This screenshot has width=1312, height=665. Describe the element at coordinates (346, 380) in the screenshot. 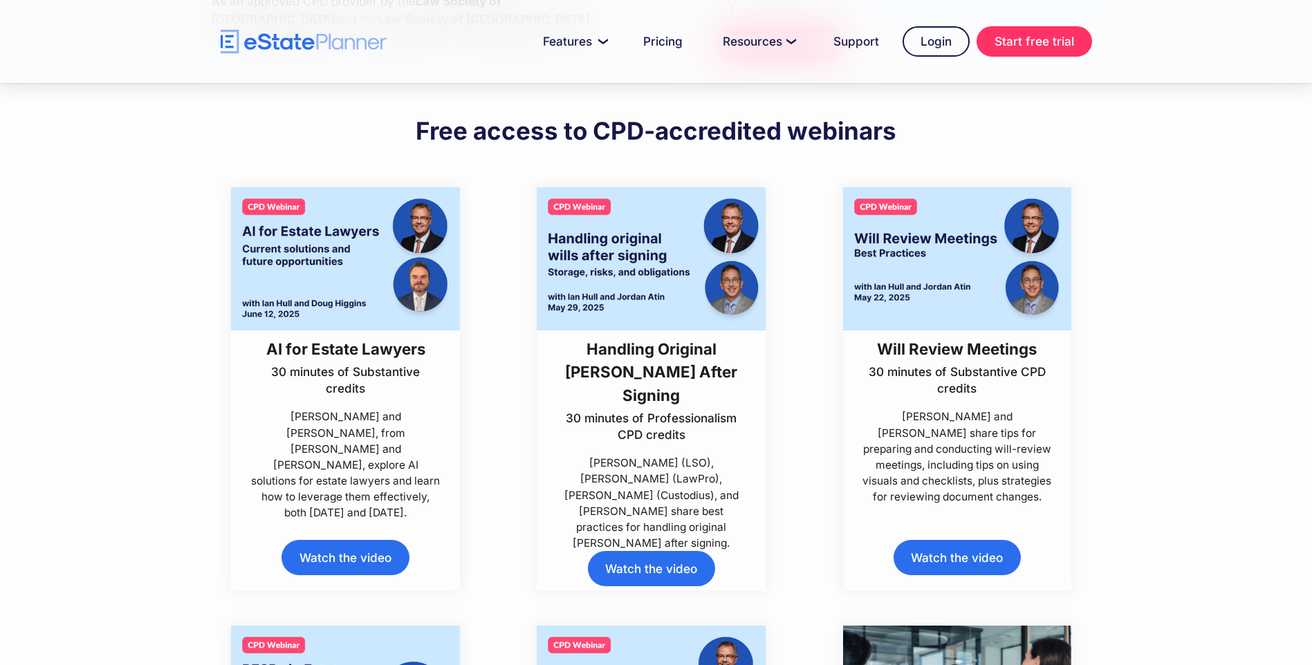

I see `p: 30 minutes of Substantive credits` at that location.